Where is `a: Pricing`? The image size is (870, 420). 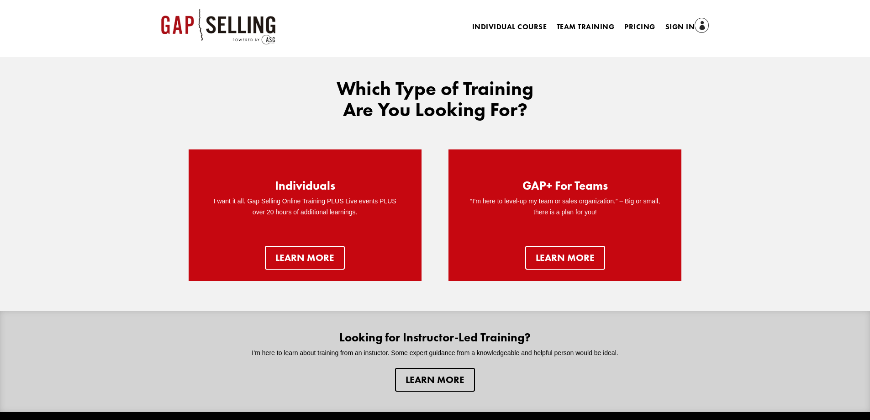 a: Pricing is located at coordinates (640, 29).